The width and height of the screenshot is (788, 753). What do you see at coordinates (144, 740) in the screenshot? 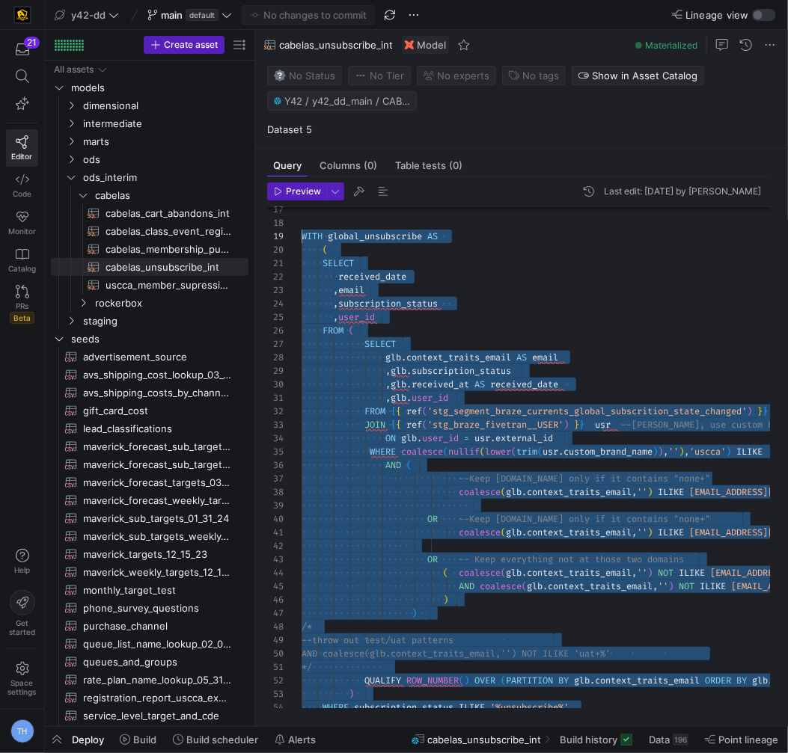
I see `span: Build` at bounding box center [144, 740].